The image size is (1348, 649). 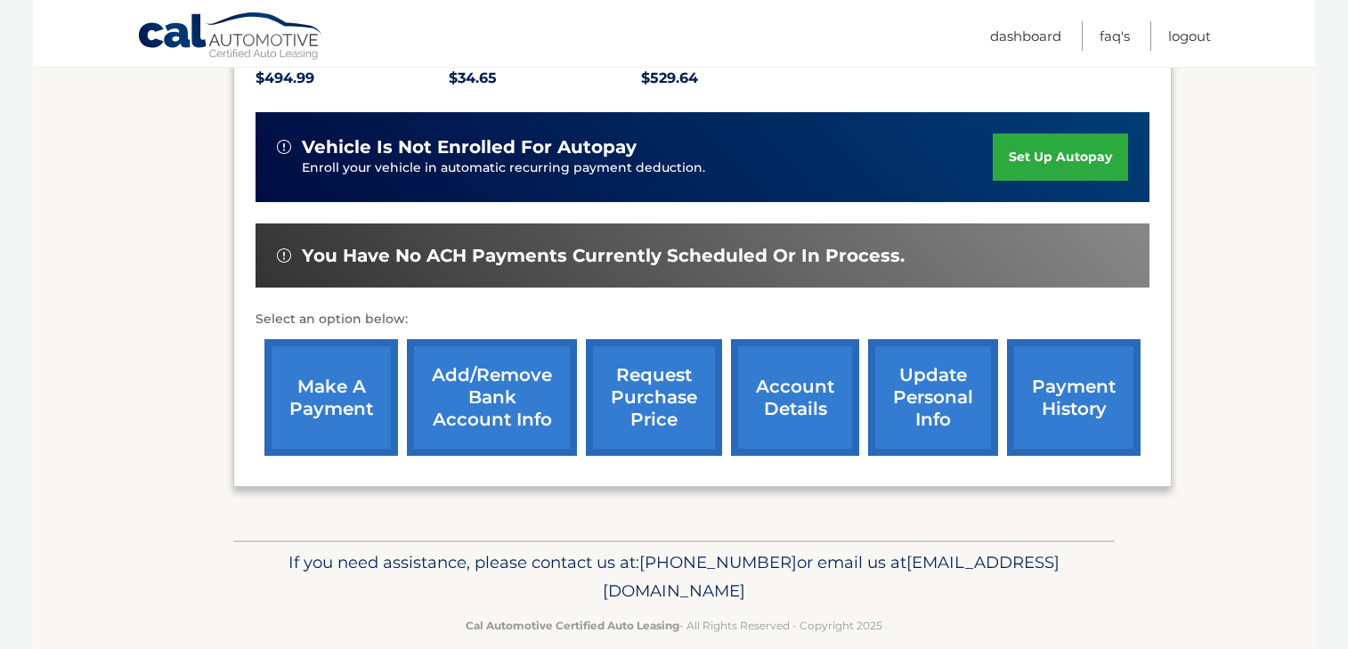 I want to click on a: Cal Automotive, so click(x=231, y=37).